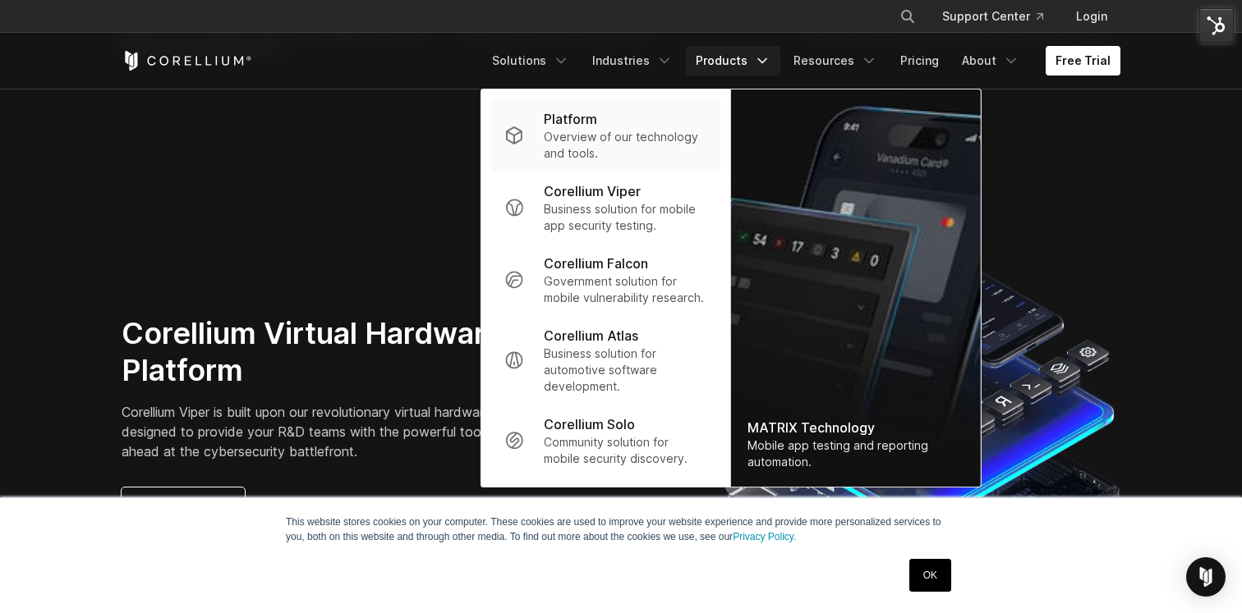  I want to click on p: This website stores cookies on your computer. These cookies are used to improve your website expe..., so click(621, 530).